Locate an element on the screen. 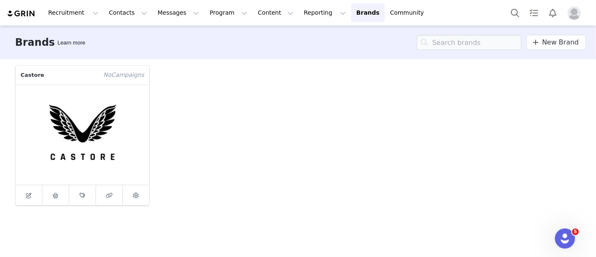 The height and width of the screenshot is (257, 596). a: New Brand is located at coordinates (556, 42).